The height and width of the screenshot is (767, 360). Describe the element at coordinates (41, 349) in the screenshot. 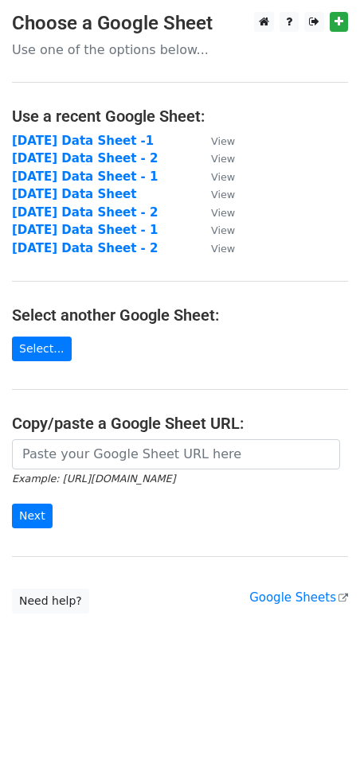

I see `a: Select...` at that location.